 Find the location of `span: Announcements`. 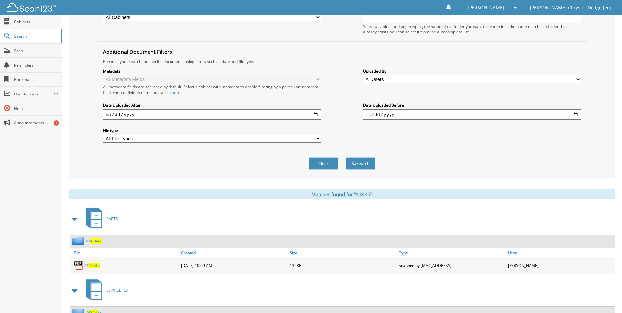

span: Announcements is located at coordinates (36, 123).